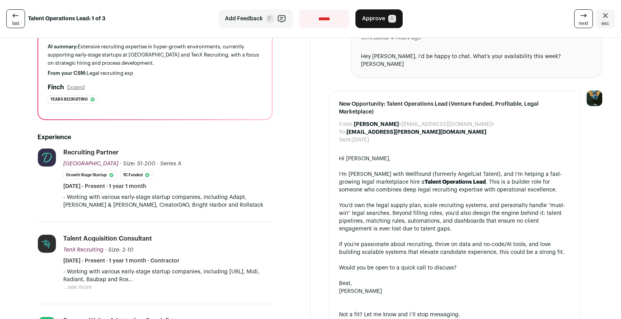 This screenshot has height=319, width=621. What do you see at coordinates (454, 249) in the screenshot?
I see `div: If you’re passionate about recruiting, thrive on data and no-code/AI tools, and love building sca...` at bounding box center [454, 249].